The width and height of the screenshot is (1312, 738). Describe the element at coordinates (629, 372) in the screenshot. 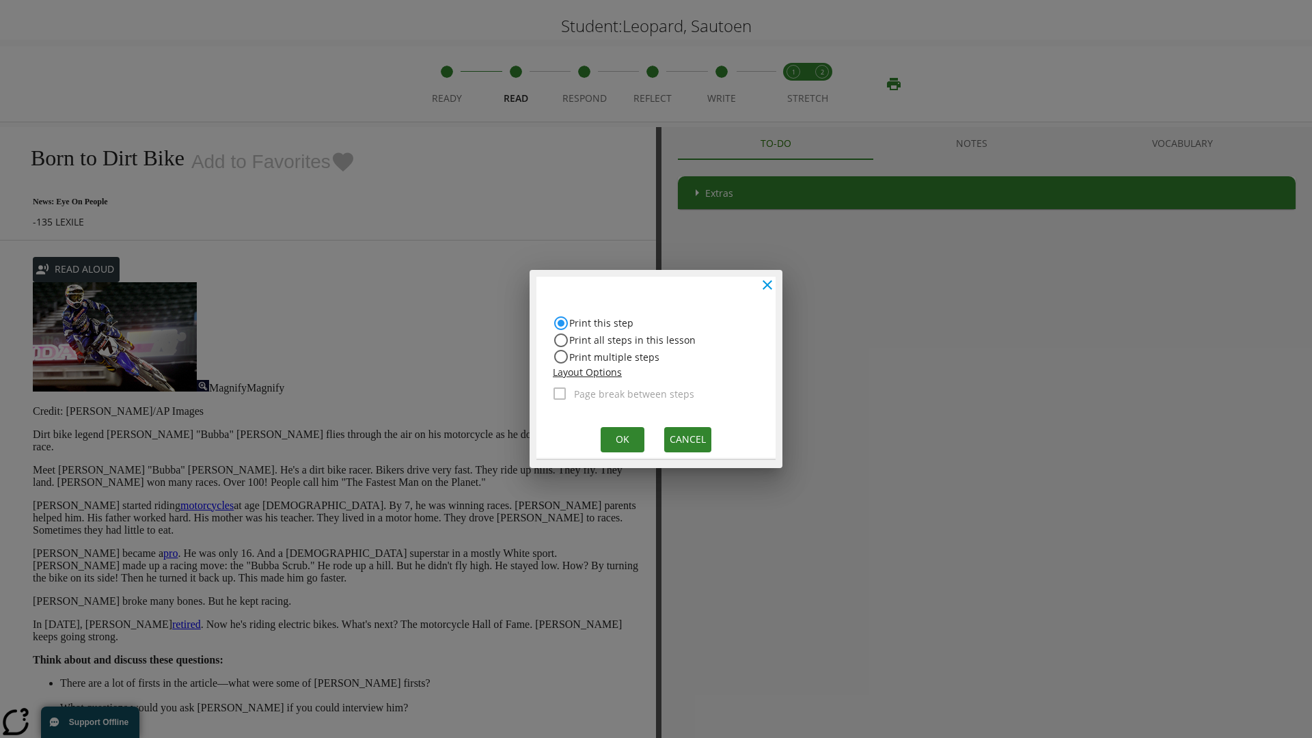

I see `p: Layout Options` at that location.